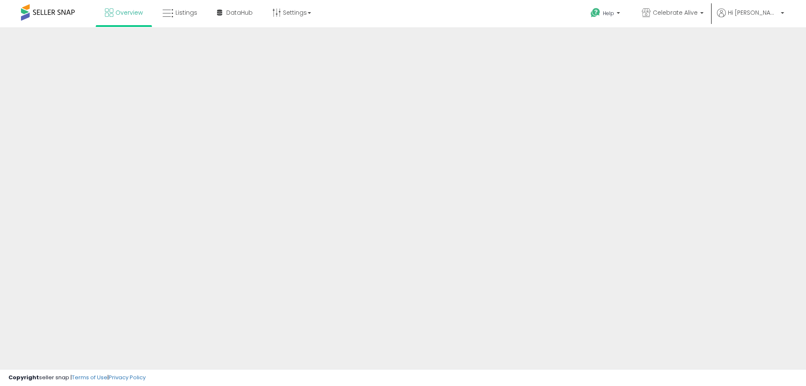  What do you see at coordinates (89, 377) in the screenshot?
I see `a: Terms of Use` at bounding box center [89, 377].